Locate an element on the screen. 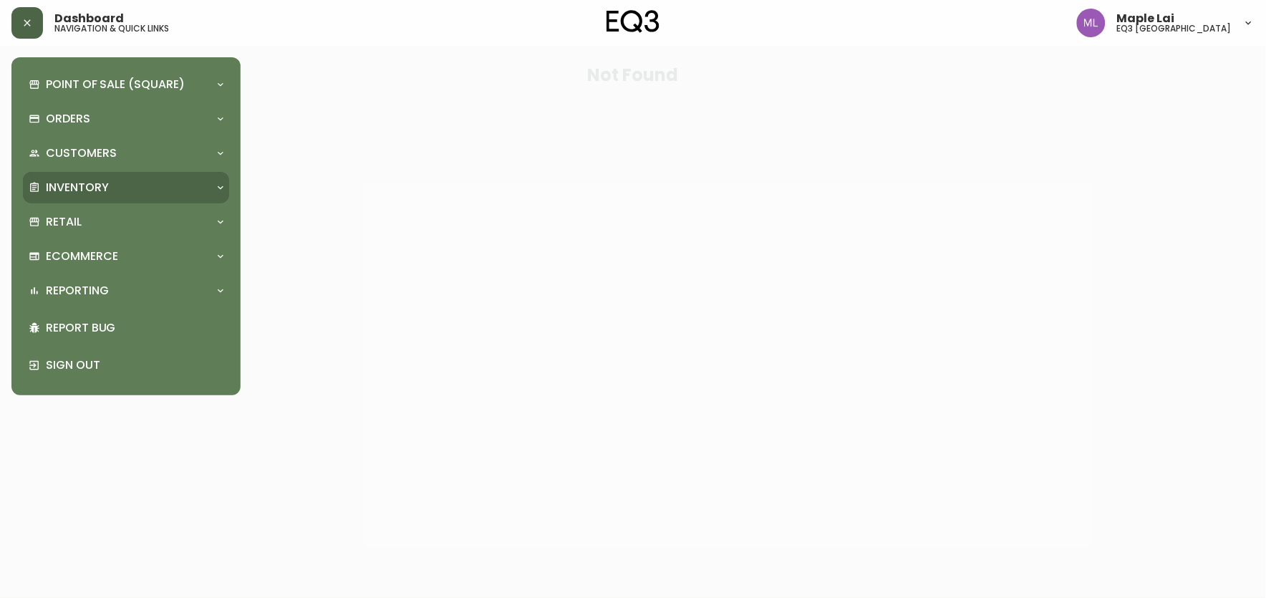 This screenshot has width=1266, height=598. div: Reporting is located at coordinates (126, 291).